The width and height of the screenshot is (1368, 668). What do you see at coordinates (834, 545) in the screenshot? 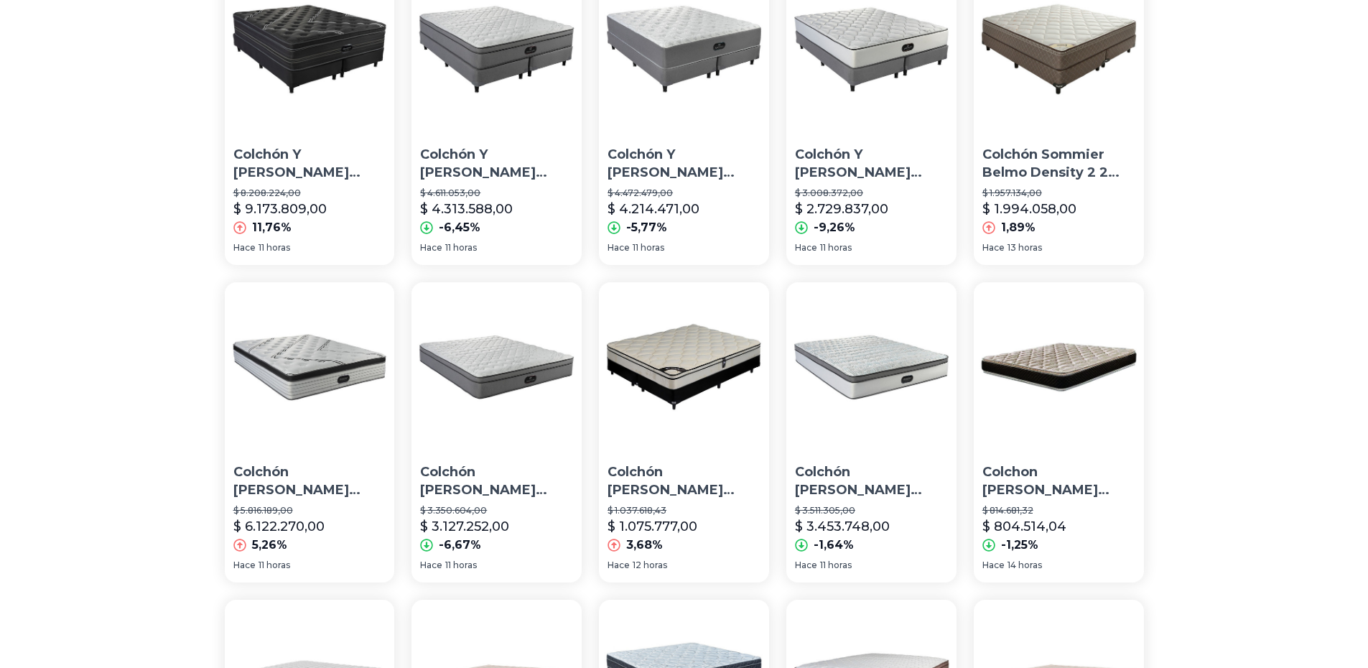
I see `p: -1,64%` at bounding box center [834, 545].